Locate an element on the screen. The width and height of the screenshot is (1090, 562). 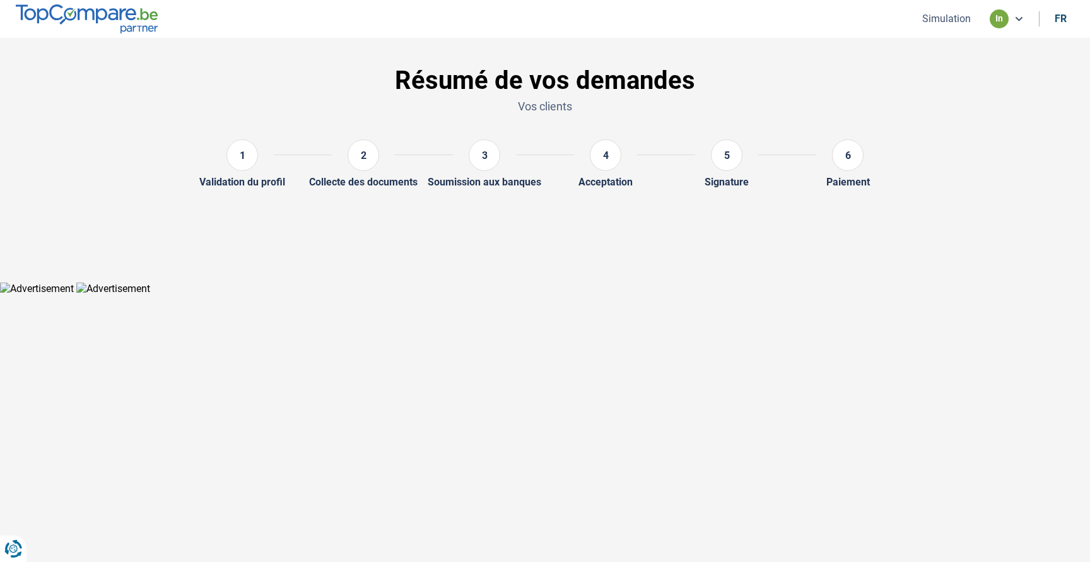
div: 5 is located at coordinates (727, 155).